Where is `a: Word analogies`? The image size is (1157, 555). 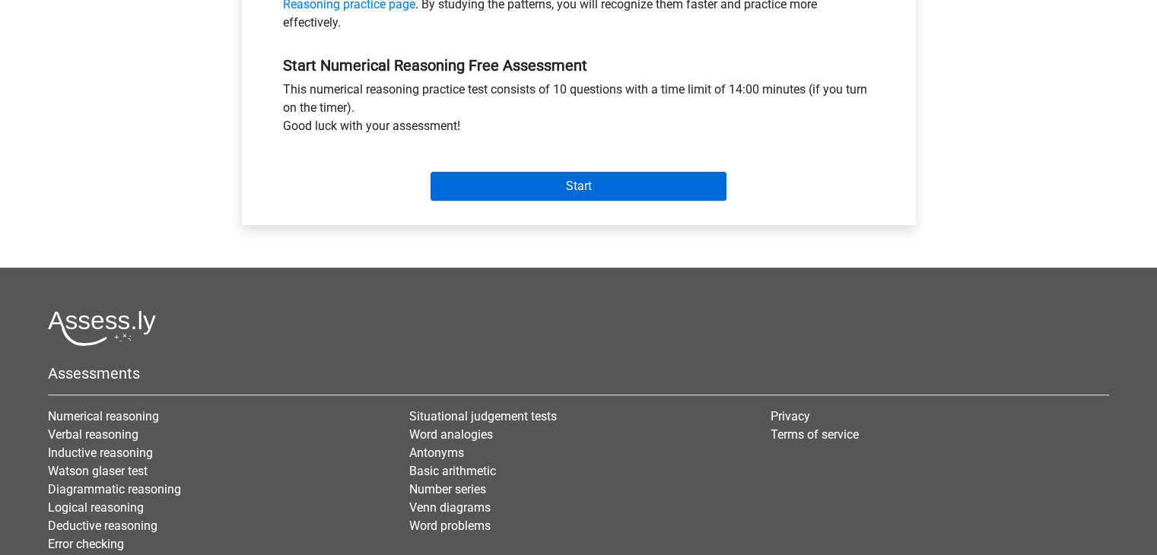
a: Word analogies is located at coordinates (451, 434).